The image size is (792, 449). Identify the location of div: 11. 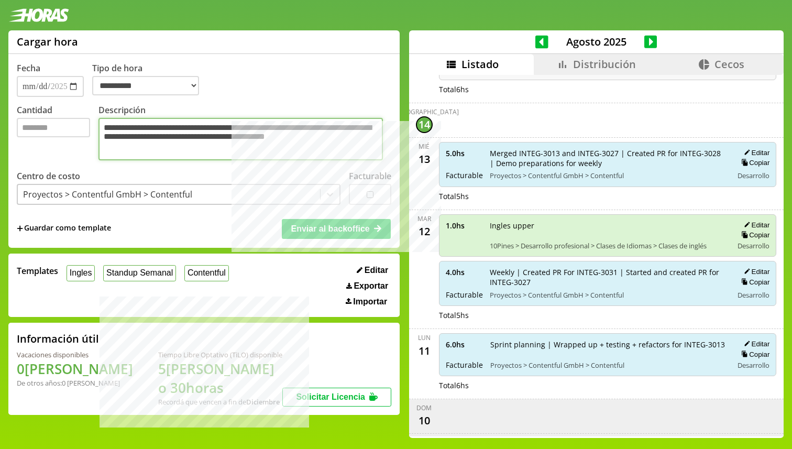
(424, 351).